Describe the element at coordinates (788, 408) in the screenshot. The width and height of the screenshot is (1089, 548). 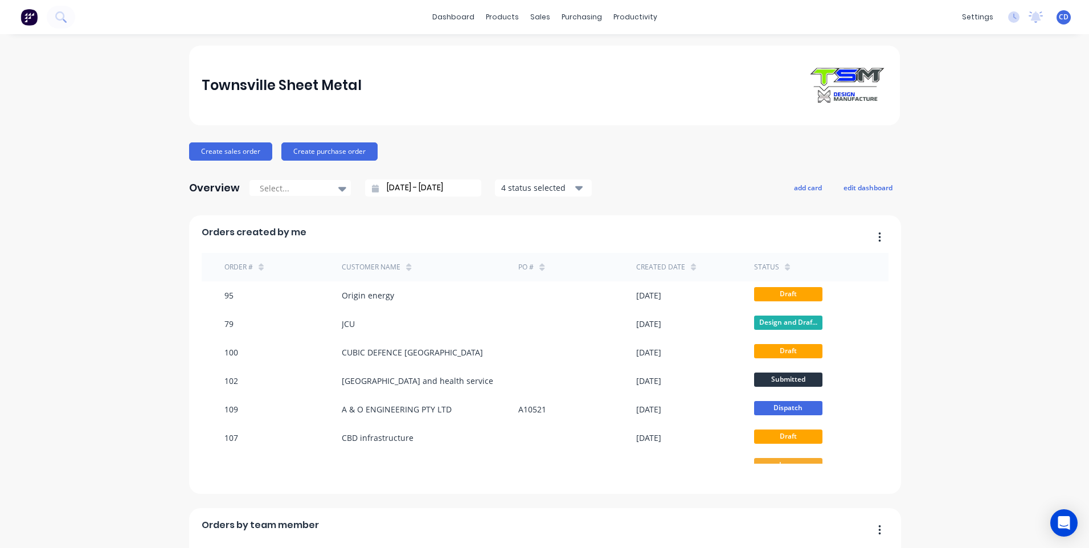
I see `span: Dispatch` at that location.